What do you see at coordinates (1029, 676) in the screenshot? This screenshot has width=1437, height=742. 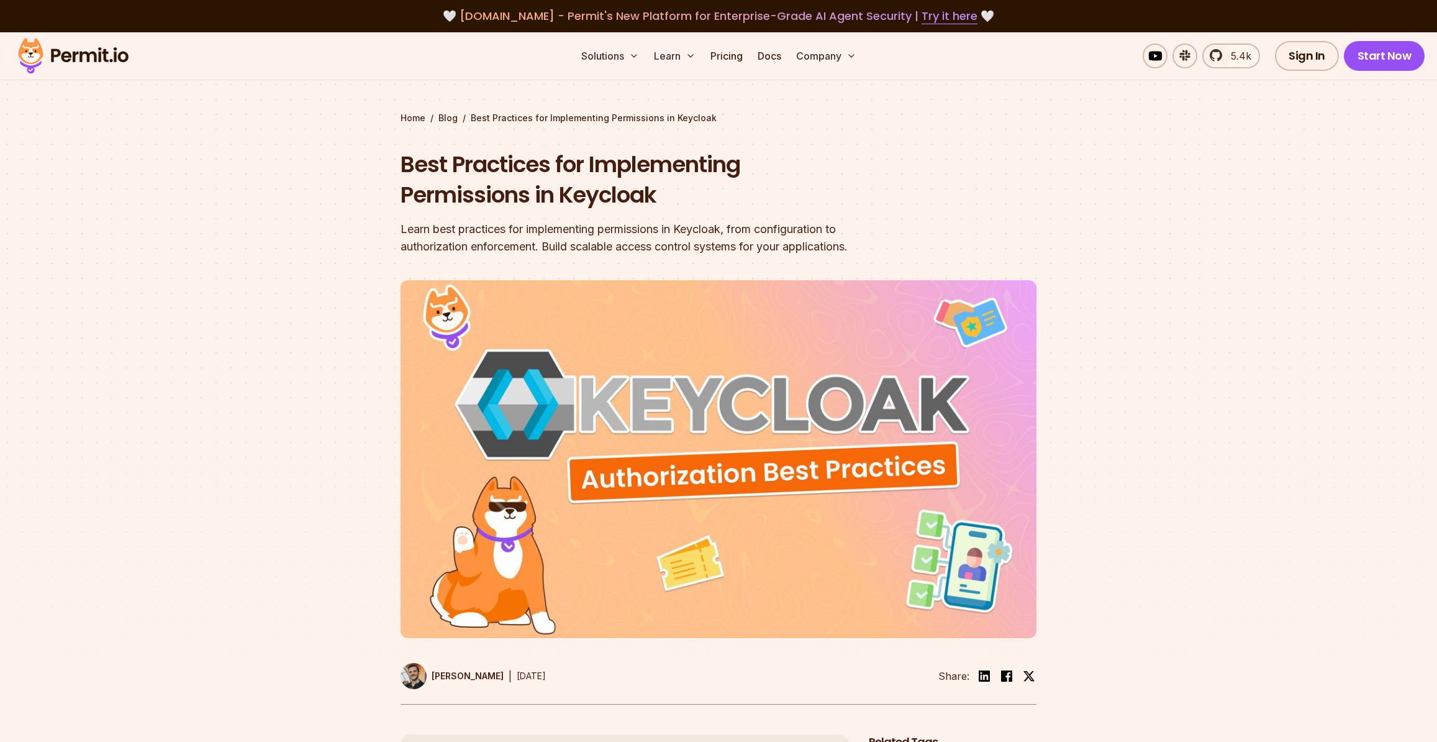 I see `button: twitter` at bounding box center [1029, 676].